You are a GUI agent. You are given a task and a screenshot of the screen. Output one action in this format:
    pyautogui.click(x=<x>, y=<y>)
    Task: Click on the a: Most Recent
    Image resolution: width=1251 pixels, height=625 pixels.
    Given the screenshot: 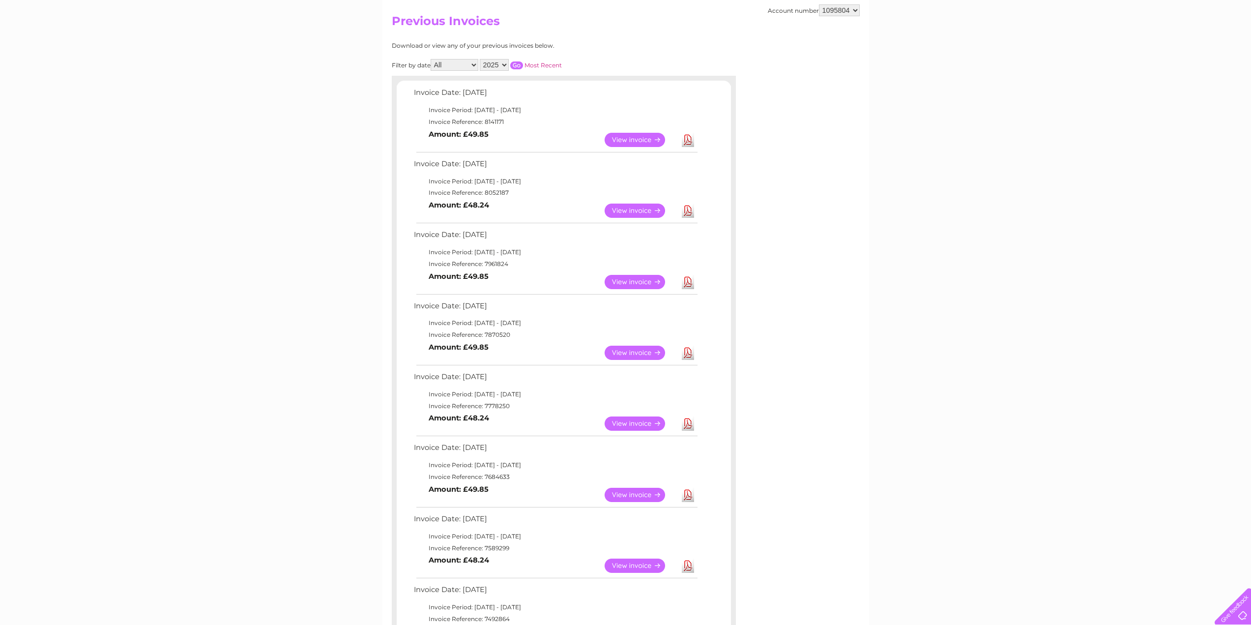 What is the action you would take?
    pyautogui.click(x=543, y=65)
    